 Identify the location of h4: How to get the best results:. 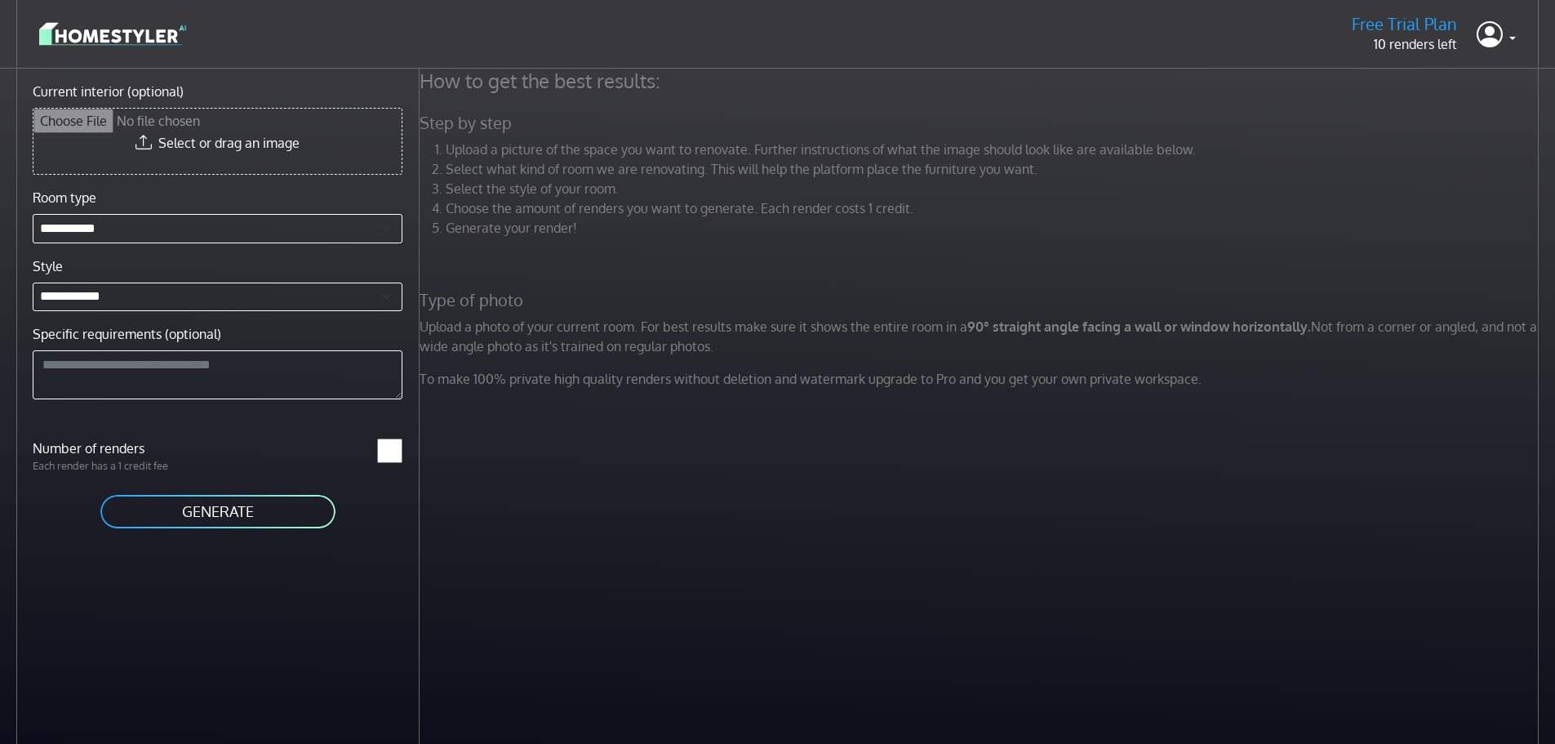
(981, 81).